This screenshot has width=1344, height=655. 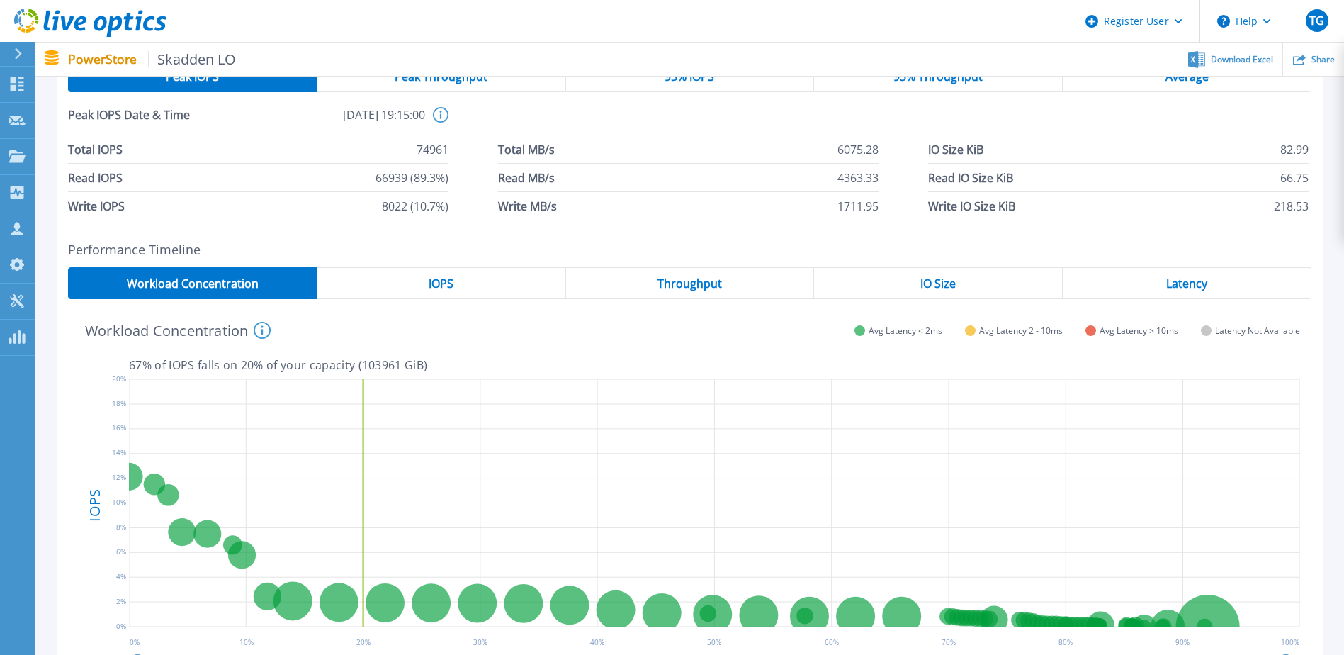 What do you see at coordinates (905, 330) in the screenshot?
I see `span: Avg Latency < 2ms` at bounding box center [905, 330].